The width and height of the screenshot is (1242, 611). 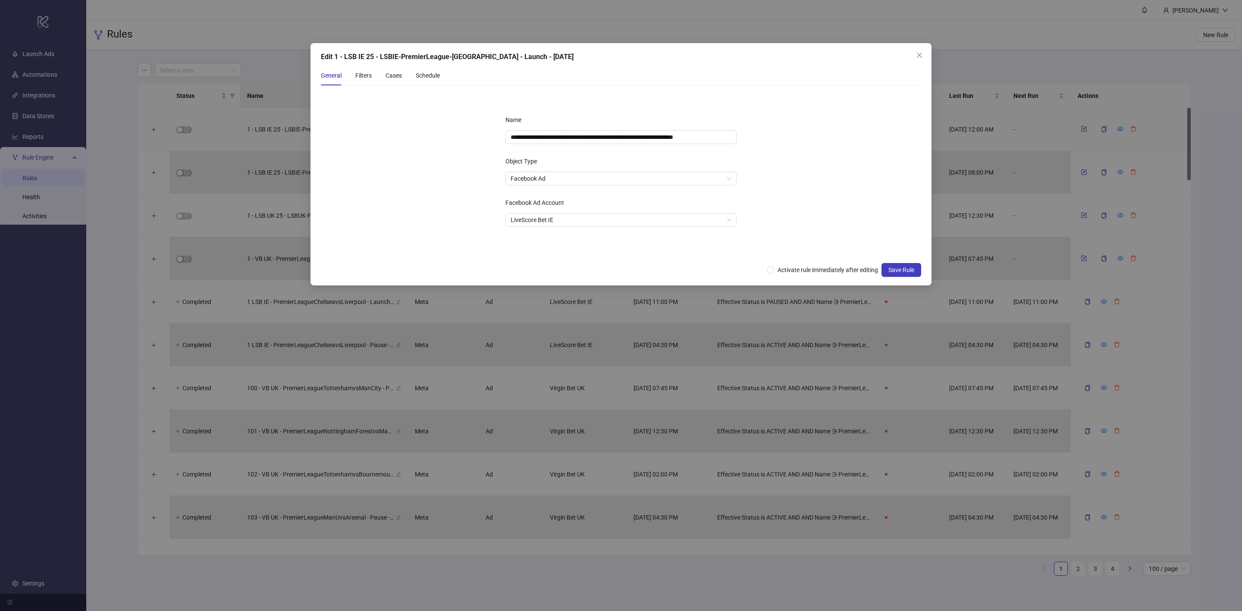 What do you see at coordinates (428, 75) in the screenshot?
I see `div: Schedule` at bounding box center [428, 75].